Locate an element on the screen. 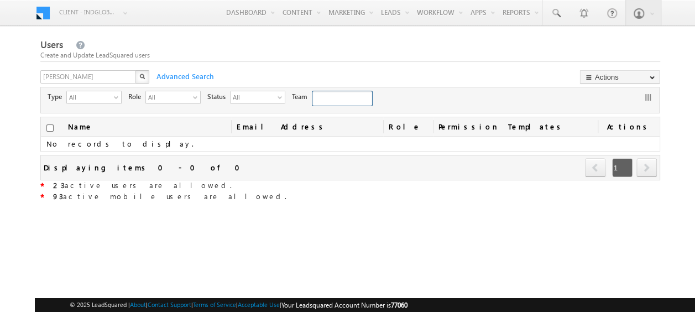  a: next is located at coordinates (646, 168).